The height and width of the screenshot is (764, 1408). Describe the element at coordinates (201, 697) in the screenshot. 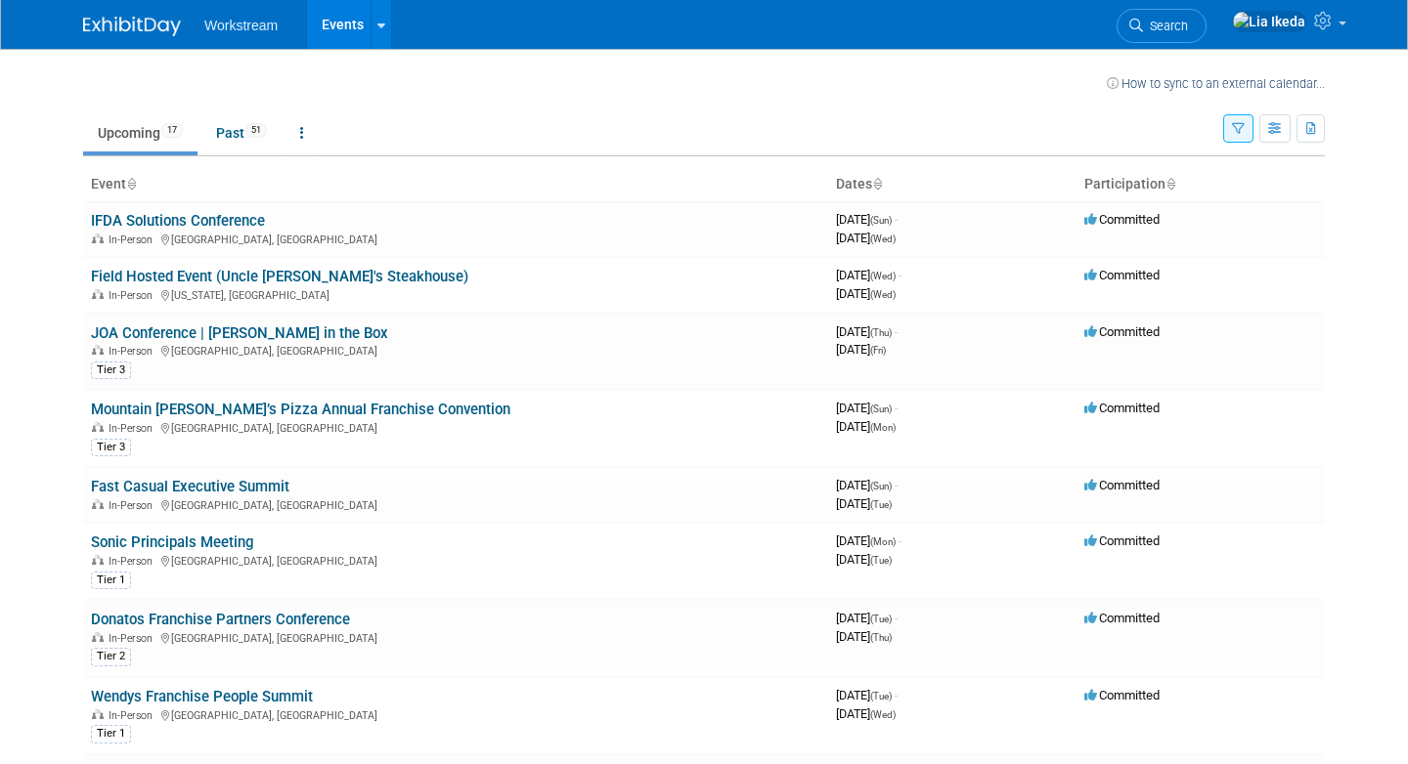

I see `a: Wendys Franchise People Summit` at that location.